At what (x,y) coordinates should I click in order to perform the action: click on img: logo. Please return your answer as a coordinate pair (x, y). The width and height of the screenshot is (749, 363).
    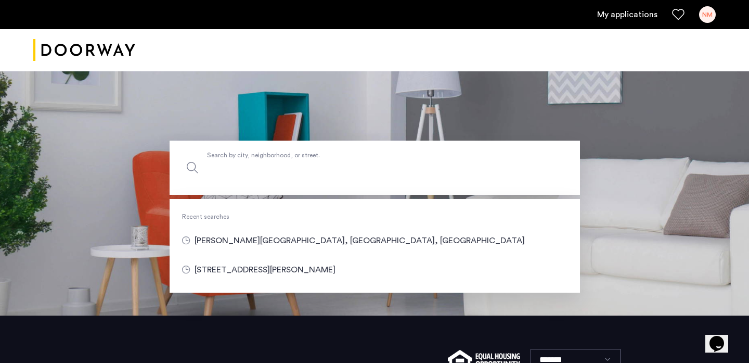
    Looking at the image, I should click on (84, 50).